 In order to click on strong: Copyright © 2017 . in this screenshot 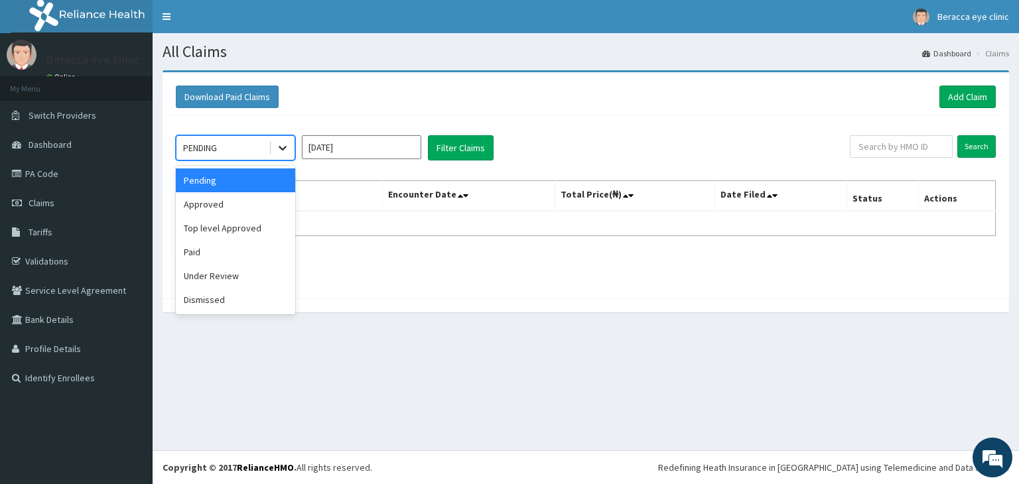, I will do `click(230, 468)`.